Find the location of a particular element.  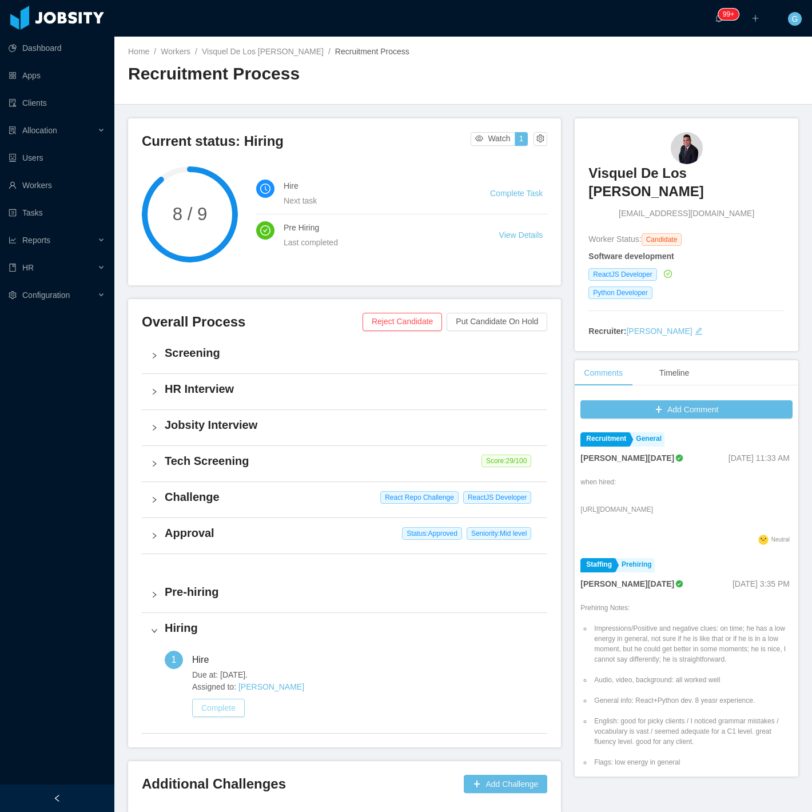

a: icon: profileTasks is located at coordinates (57, 213).